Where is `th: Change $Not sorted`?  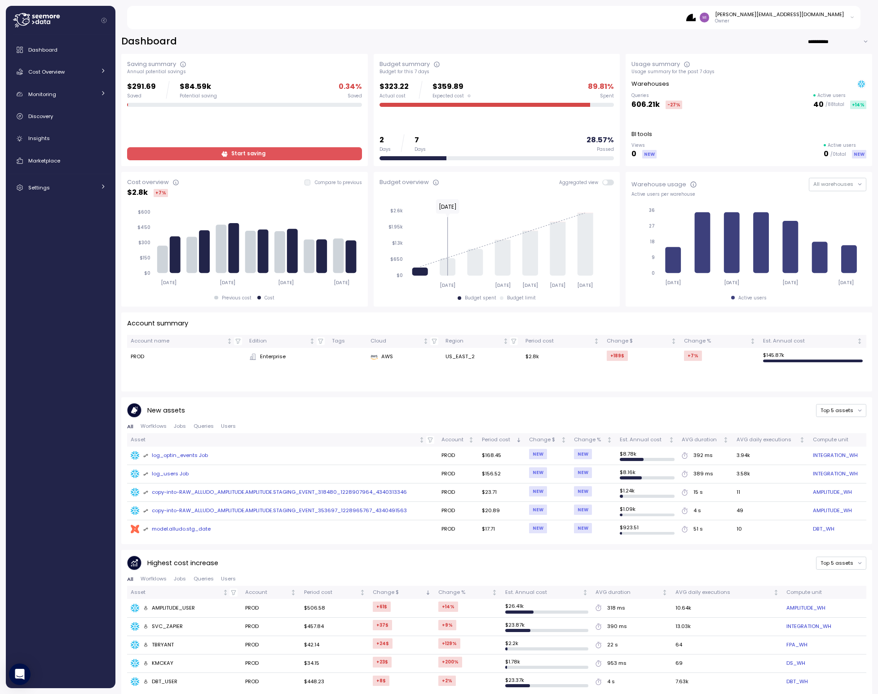 th: Change $Not sorted is located at coordinates (548, 440).